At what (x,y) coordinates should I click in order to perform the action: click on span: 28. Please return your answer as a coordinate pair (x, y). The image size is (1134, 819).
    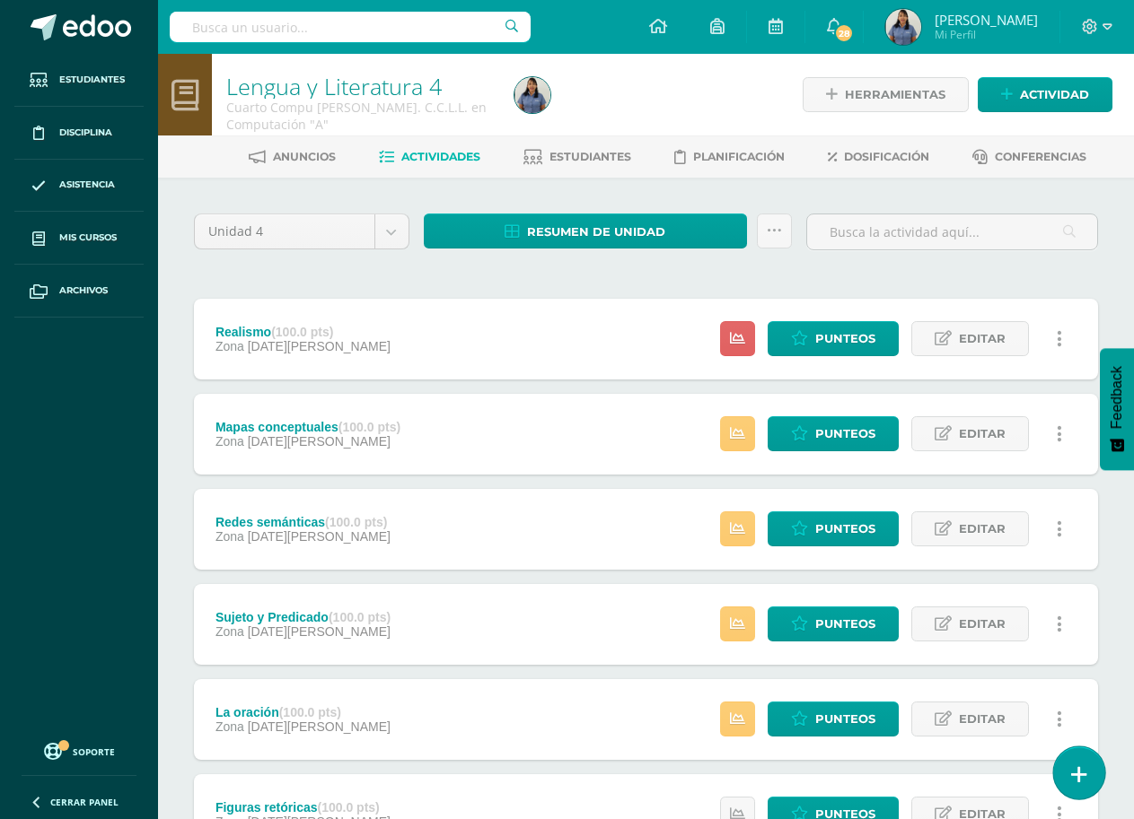
    Looking at the image, I should click on (844, 33).